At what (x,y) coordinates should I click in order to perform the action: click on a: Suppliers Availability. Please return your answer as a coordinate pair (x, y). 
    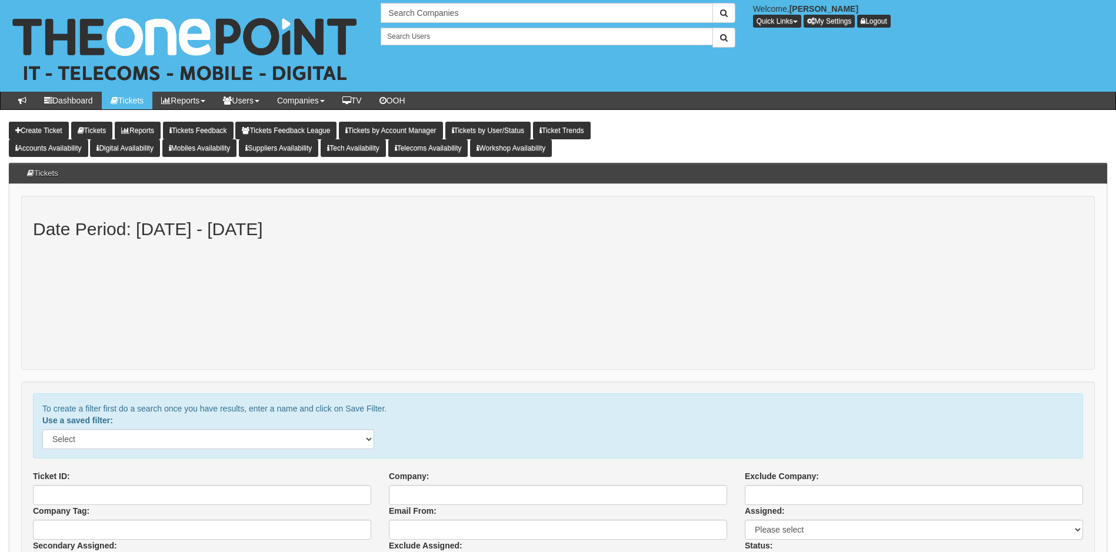
    Looking at the image, I should click on (278, 148).